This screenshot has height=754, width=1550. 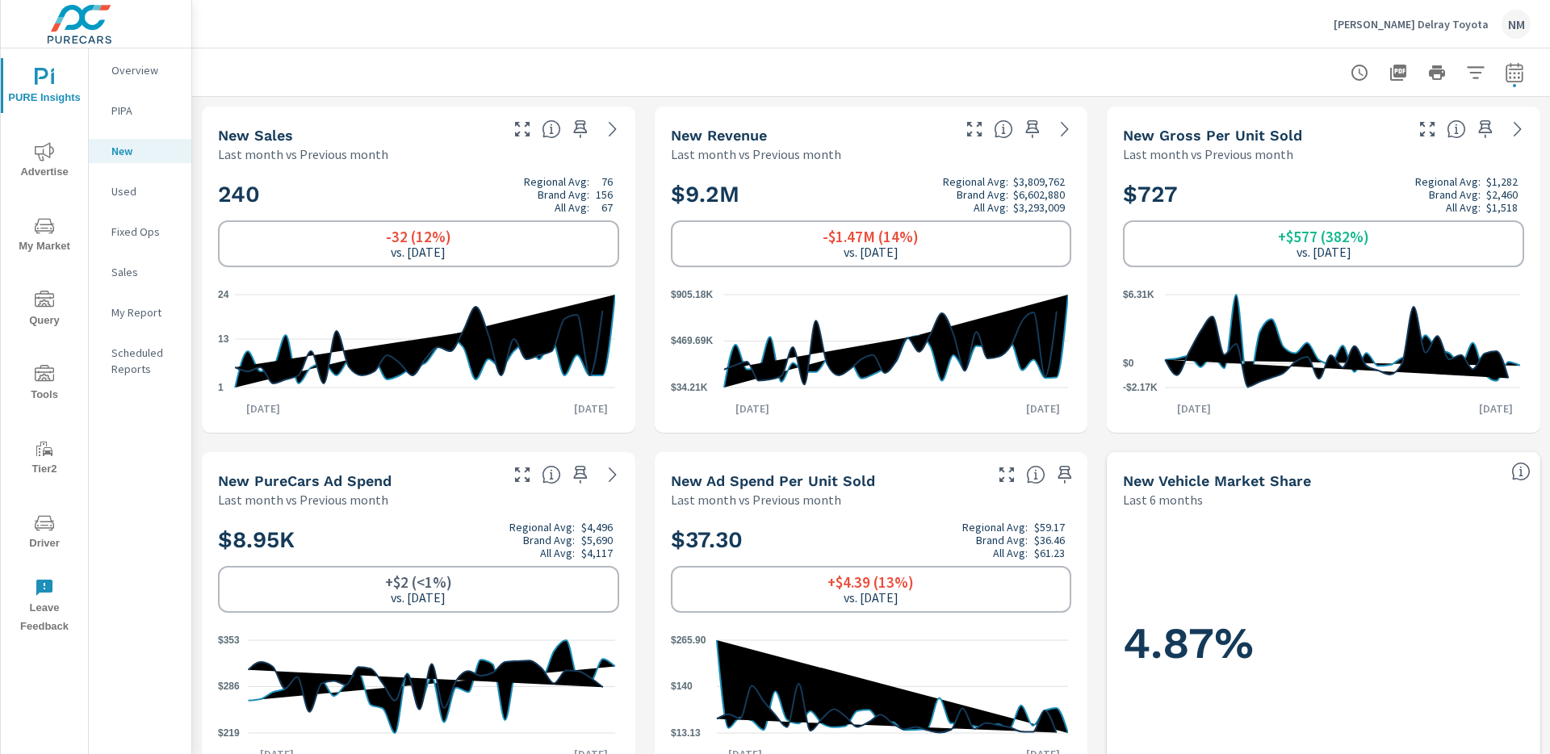 I want to click on text: $265.90, so click(x=688, y=640).